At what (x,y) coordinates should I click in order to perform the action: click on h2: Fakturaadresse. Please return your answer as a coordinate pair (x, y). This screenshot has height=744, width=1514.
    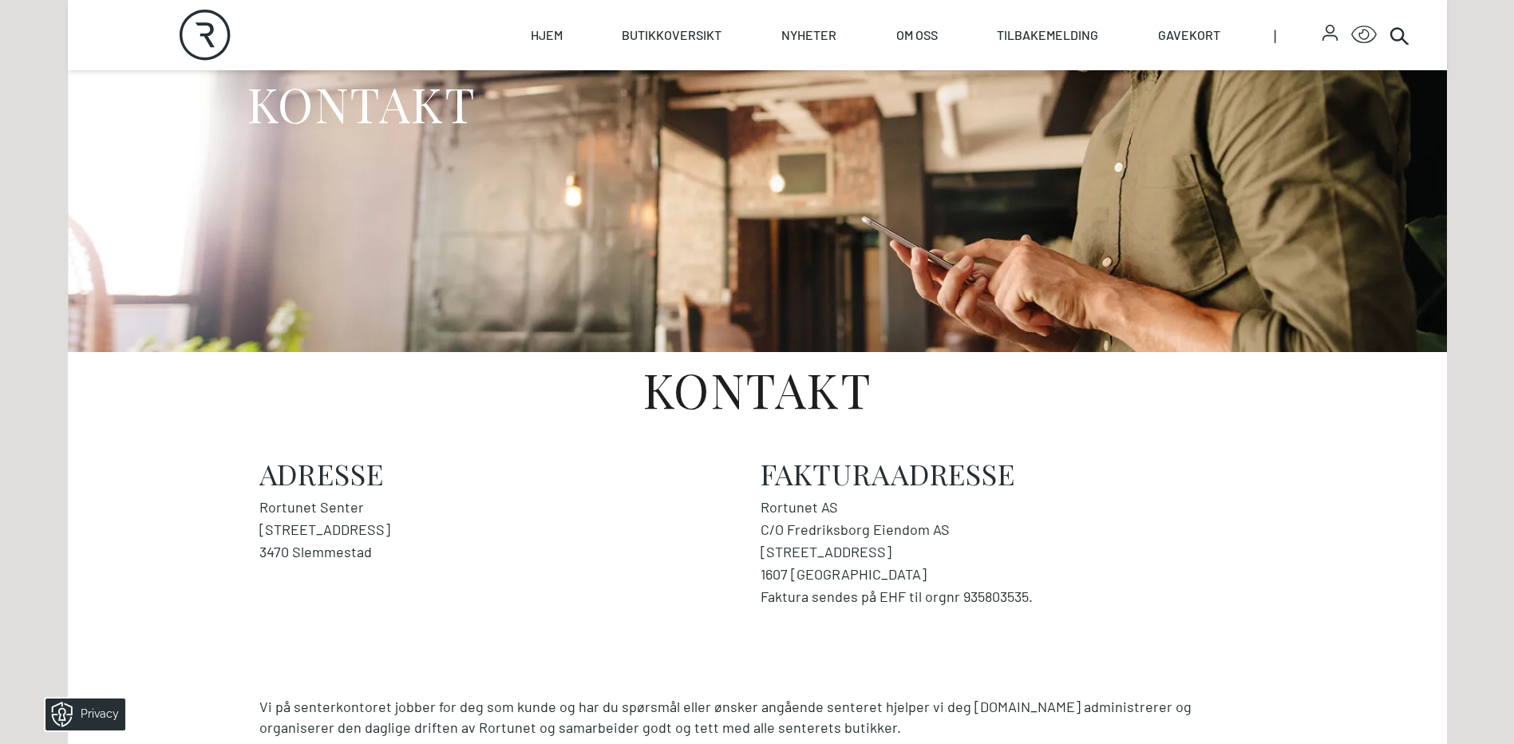
    Looking at the image, I should click on (1008, 473).